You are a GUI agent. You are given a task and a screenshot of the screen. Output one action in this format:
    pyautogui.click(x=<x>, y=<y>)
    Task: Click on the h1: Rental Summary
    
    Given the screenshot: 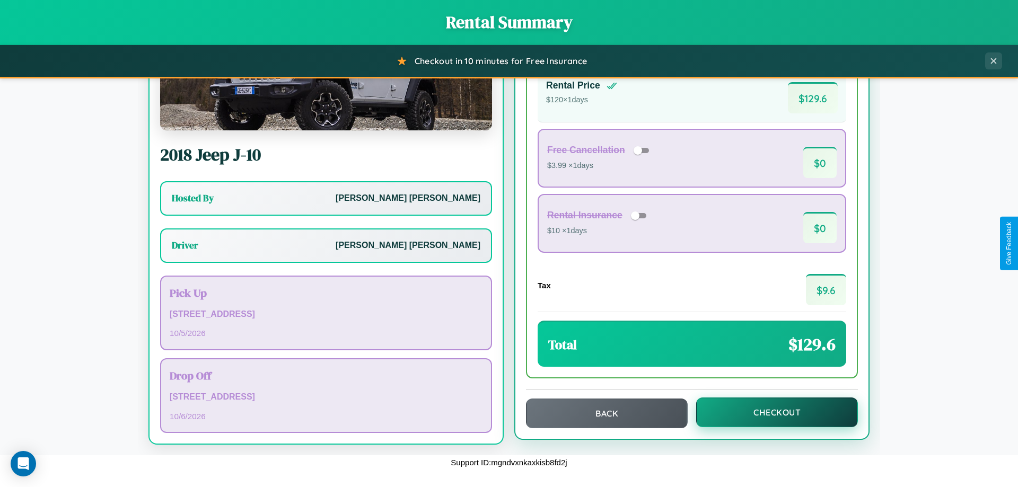 What is the action you would take?
    pyautogui.click(x=509, y=22)
    